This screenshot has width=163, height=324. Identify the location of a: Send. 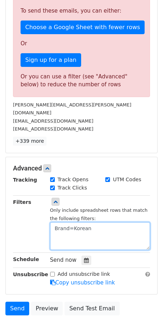
(17, 309).